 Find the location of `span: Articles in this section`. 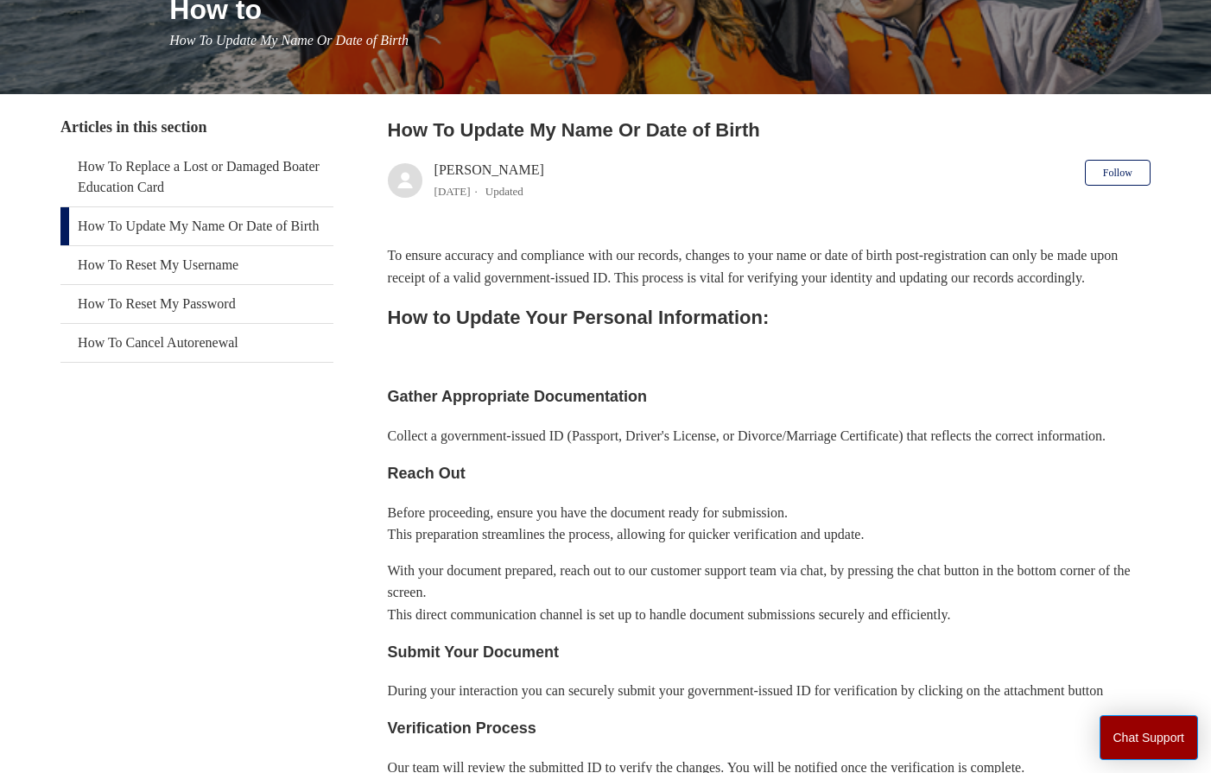

span: Articles in this section is located at coordinates (133, 127).